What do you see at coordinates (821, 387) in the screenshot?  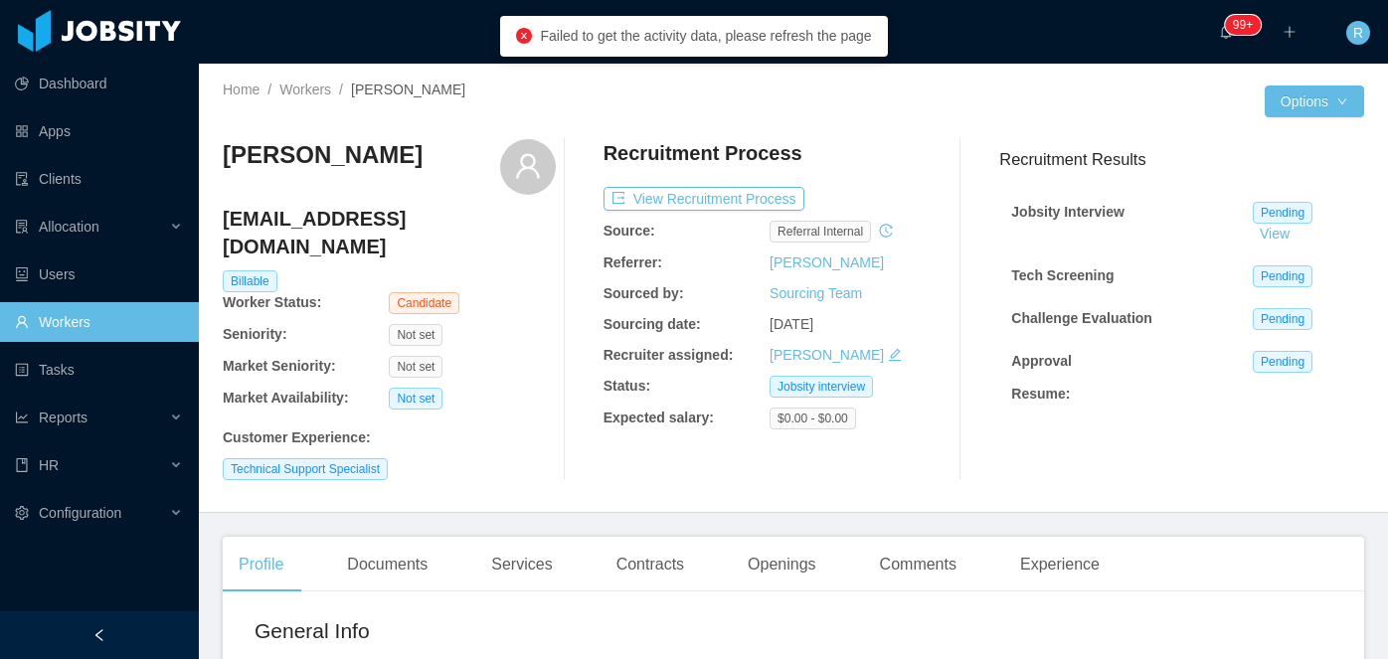 I see `span: Jobsity interview` at bounding box center [821, 387].